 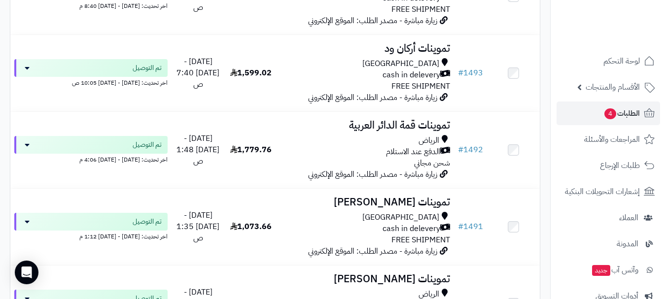 What do you see at coordinates (251, 150) in the screenshot?
I see `span: 1,779.76` at bounding box center [251, 150].